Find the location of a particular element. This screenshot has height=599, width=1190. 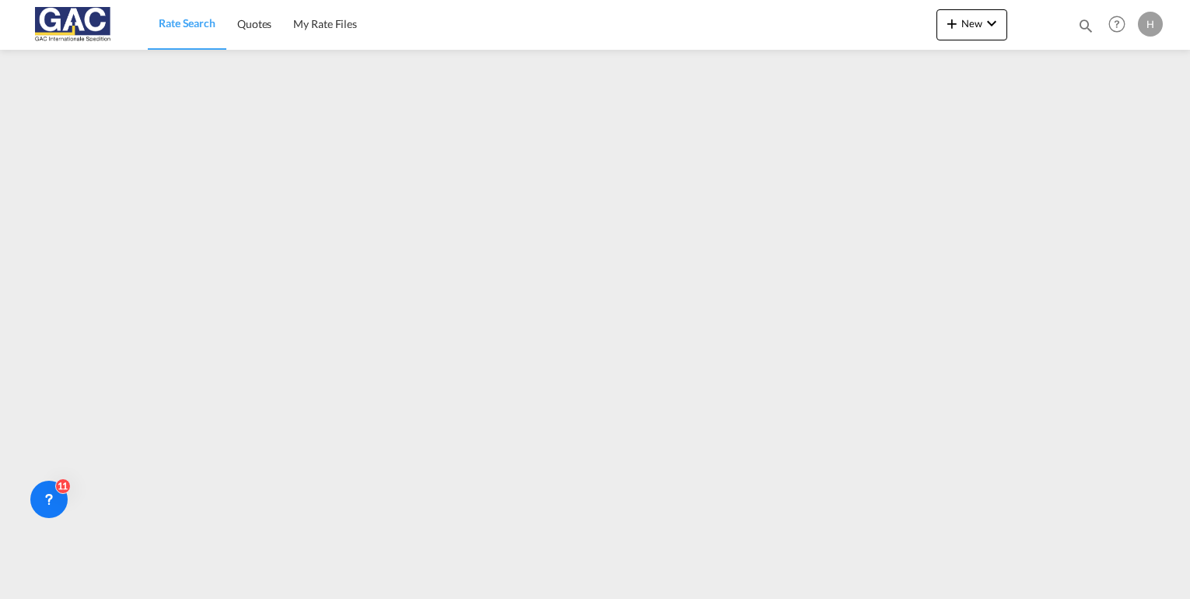

div: Help is located at coordinates (1121, 25).